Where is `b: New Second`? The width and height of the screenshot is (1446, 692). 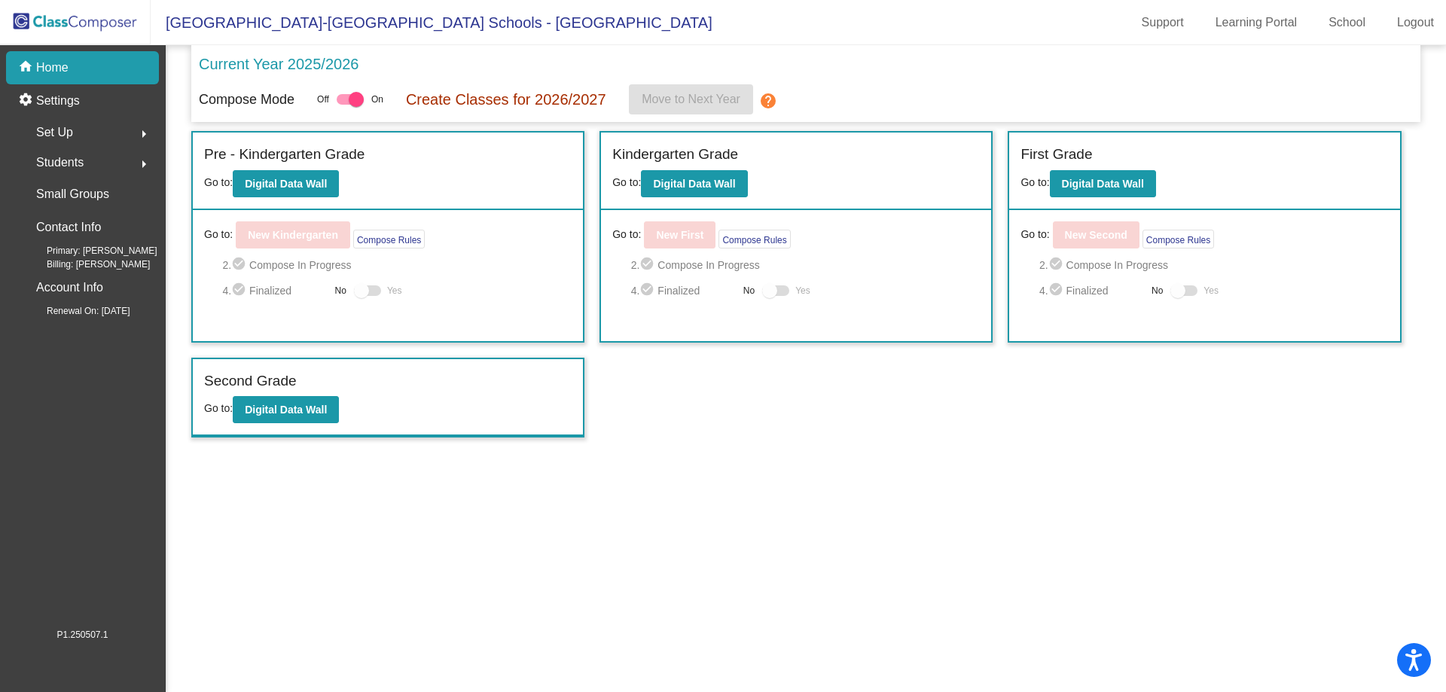 b: New Second is located at coordinates (1095, 235).